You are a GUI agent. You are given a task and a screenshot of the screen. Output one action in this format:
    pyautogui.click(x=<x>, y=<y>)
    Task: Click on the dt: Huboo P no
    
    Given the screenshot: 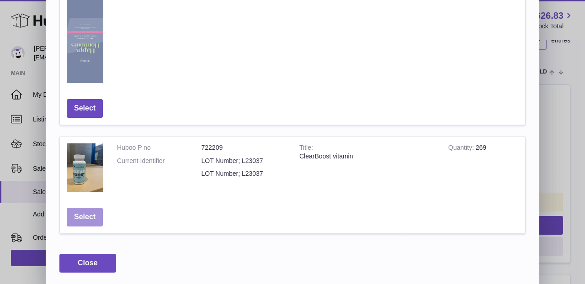 What is the action you would take?
    pyautogui.click(x=159, y=148)
    